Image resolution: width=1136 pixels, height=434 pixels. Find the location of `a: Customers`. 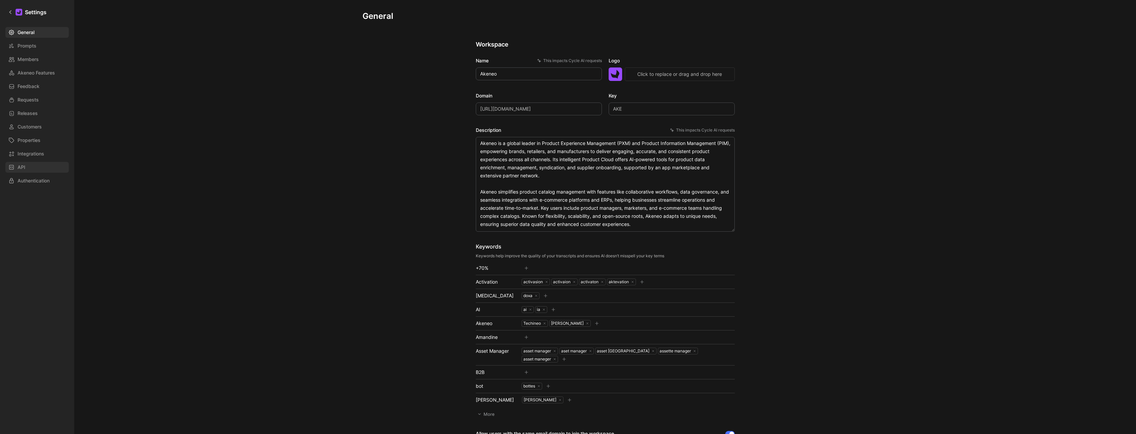

a: Customers is located at coordinates (37, 127).